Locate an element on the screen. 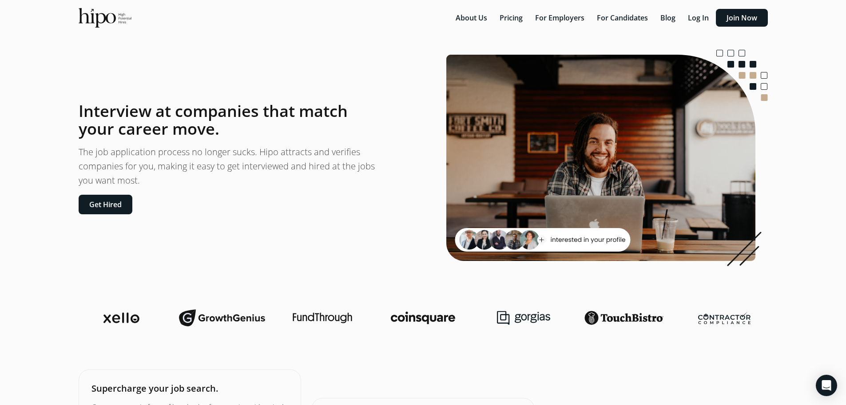 Image resolution: width=846 pixels, height=405 pixels. h1: Interview at companies that match your career move. is located at coordinates (228, 120).